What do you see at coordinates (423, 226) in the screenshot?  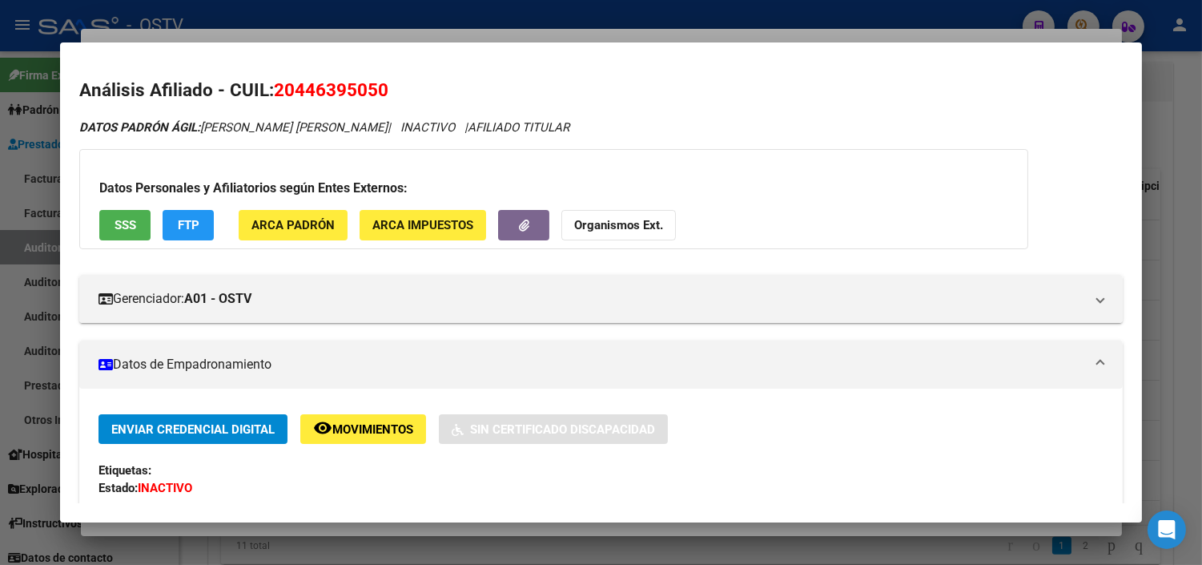 I see `span: ARCA Impuestos` at bounding box center [423, 226].